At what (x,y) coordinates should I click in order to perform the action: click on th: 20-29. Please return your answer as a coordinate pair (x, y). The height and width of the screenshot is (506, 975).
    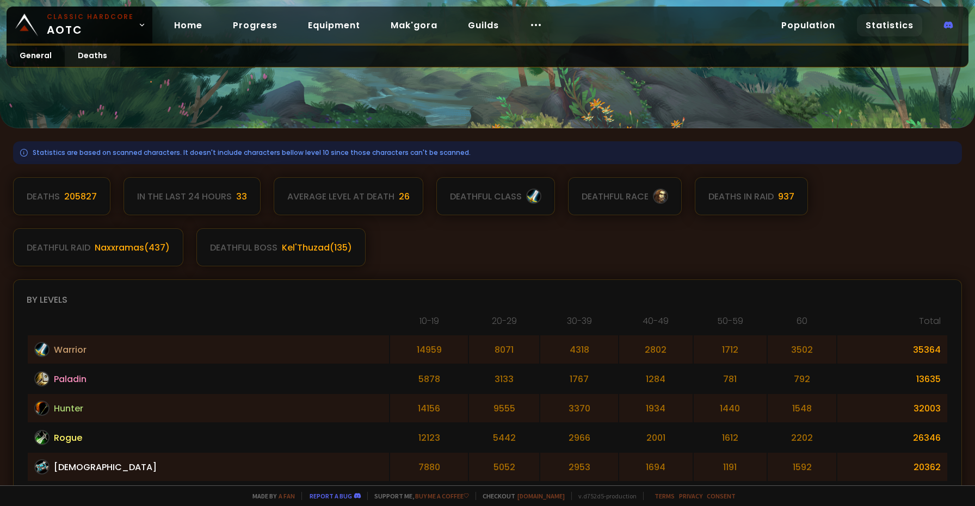
    Looking at the image, I should click on (504, 324).